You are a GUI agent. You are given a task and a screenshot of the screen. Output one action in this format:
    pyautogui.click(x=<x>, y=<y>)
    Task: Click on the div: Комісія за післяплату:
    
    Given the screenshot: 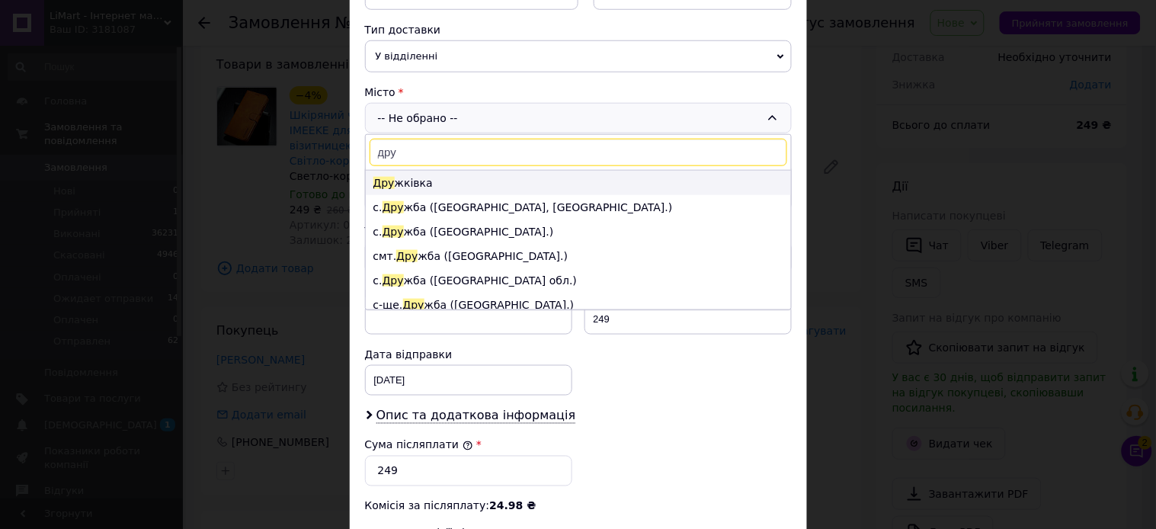 What is the action you would take?
    pyautogui.click(x=579, y=506)
    